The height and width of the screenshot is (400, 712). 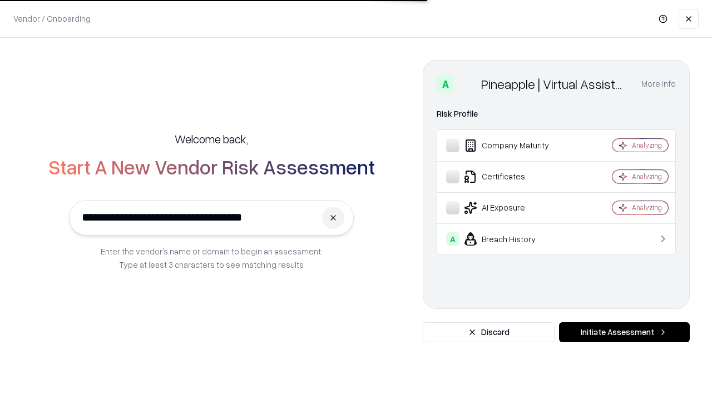 What do you see at coordinates (512, 177) in the screenshot?
I see `div: Certificates` at bounding box center [512, 177].